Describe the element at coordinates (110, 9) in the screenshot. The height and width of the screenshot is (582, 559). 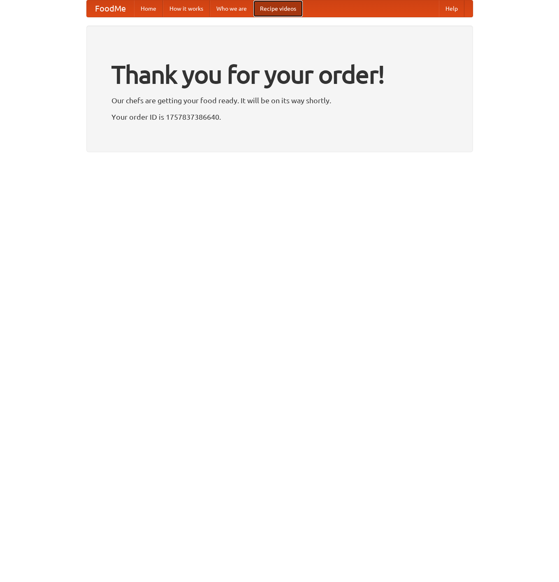
I see `a: FoodMe` at that location.